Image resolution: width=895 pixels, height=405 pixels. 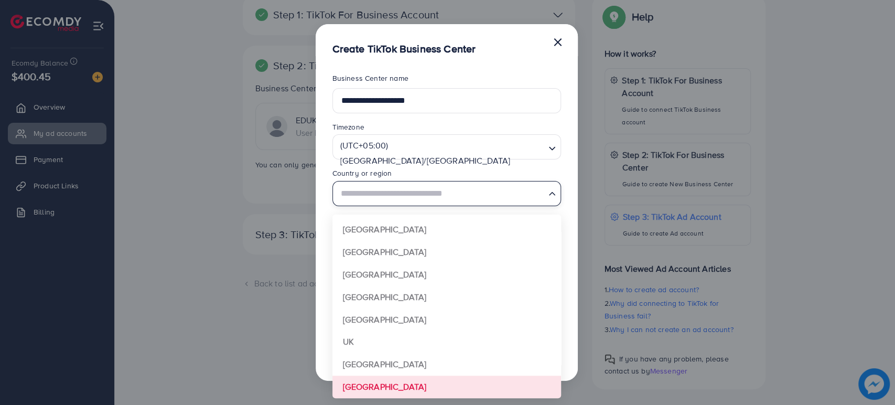 What do you see at coordinates (348, 127) in the screenshot?
I see `label: Timezone` at bounding box center [348, 127].